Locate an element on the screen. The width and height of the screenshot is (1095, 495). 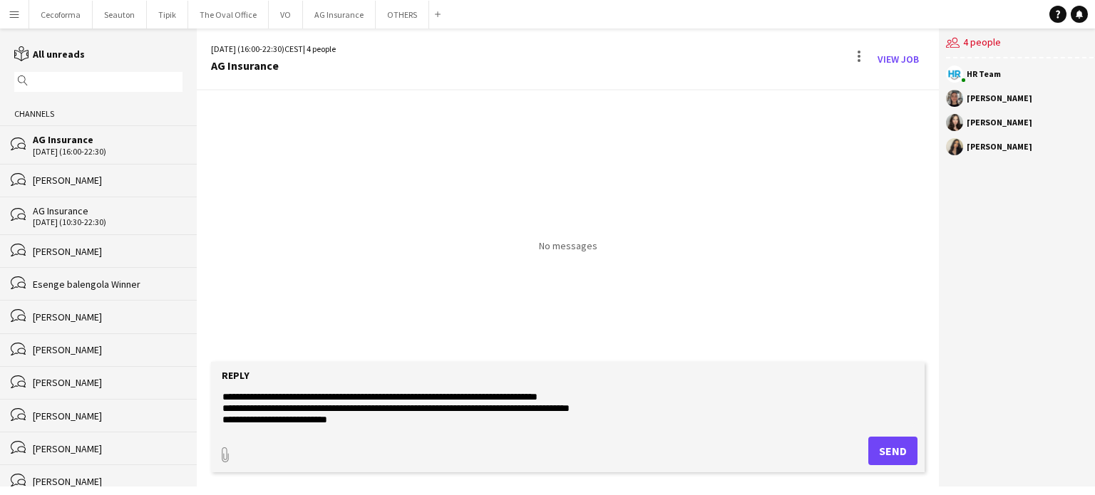
div: Esenge balengola Winner is located at coordinates (108, 284).